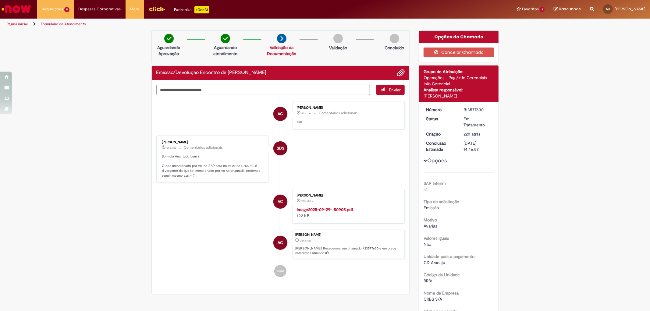 Image resolution: width=650 pixels, height=311 pixels. What do you see at coordinates (401, 73) in the screenshot?
I see `button: Adicionar anexos` at bounding box center [401, 73].